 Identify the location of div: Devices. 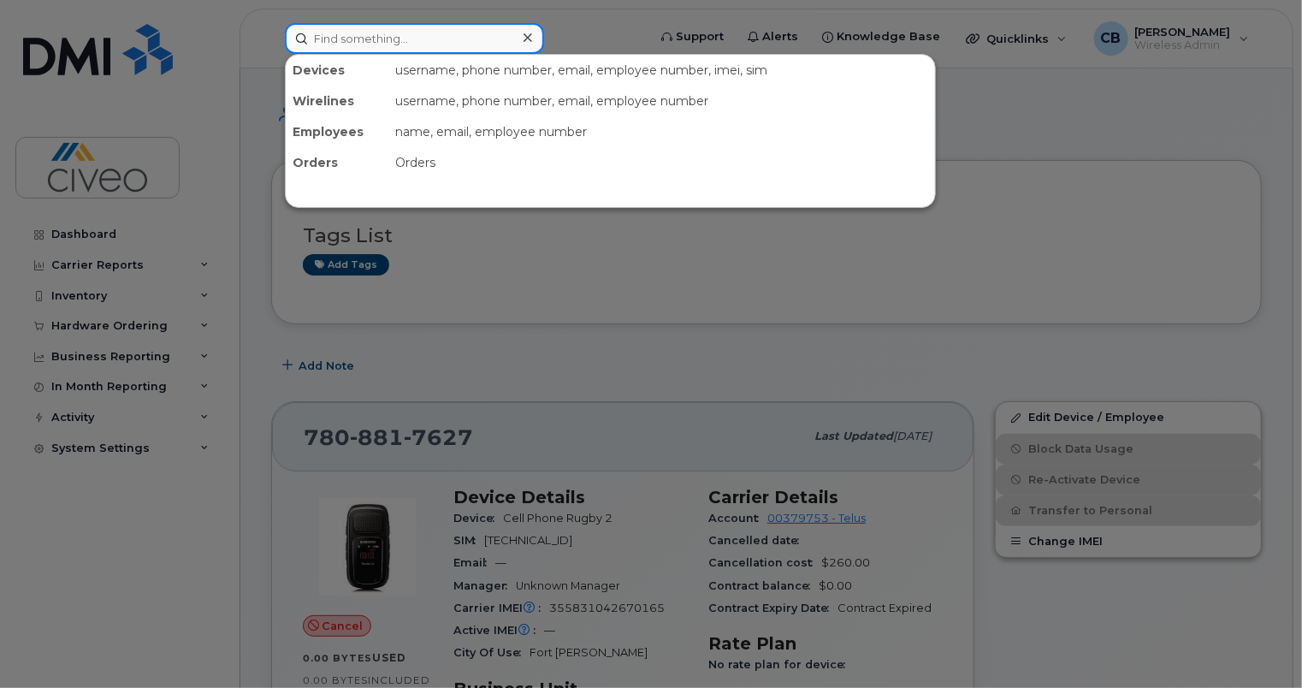
(337, 70).